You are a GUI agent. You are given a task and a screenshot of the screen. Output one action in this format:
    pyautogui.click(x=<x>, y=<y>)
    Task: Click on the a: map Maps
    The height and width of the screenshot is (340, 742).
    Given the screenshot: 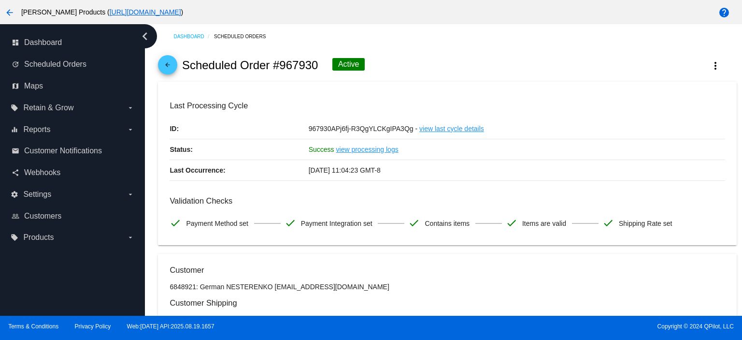 What is the action you would take?
    pyautogui.click(x=73, y=86)
    